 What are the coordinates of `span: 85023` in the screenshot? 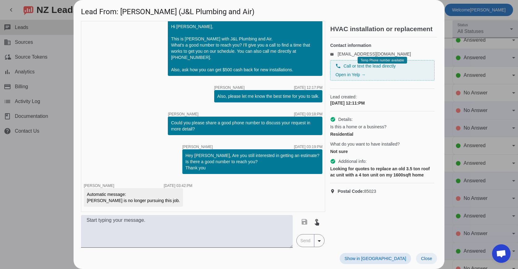 It's located at (356, 191).